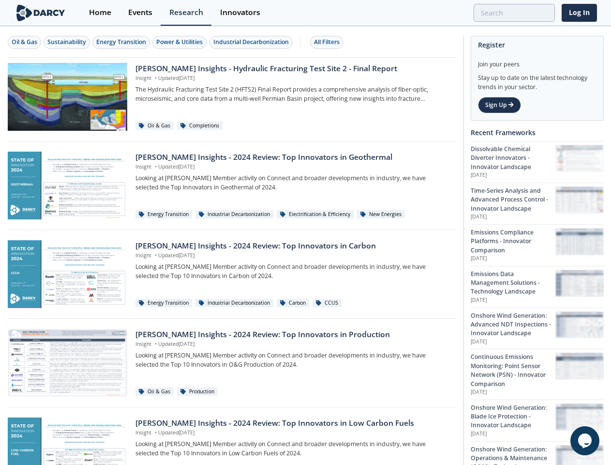  I want to click on div: CCUS, so click(327, 303).